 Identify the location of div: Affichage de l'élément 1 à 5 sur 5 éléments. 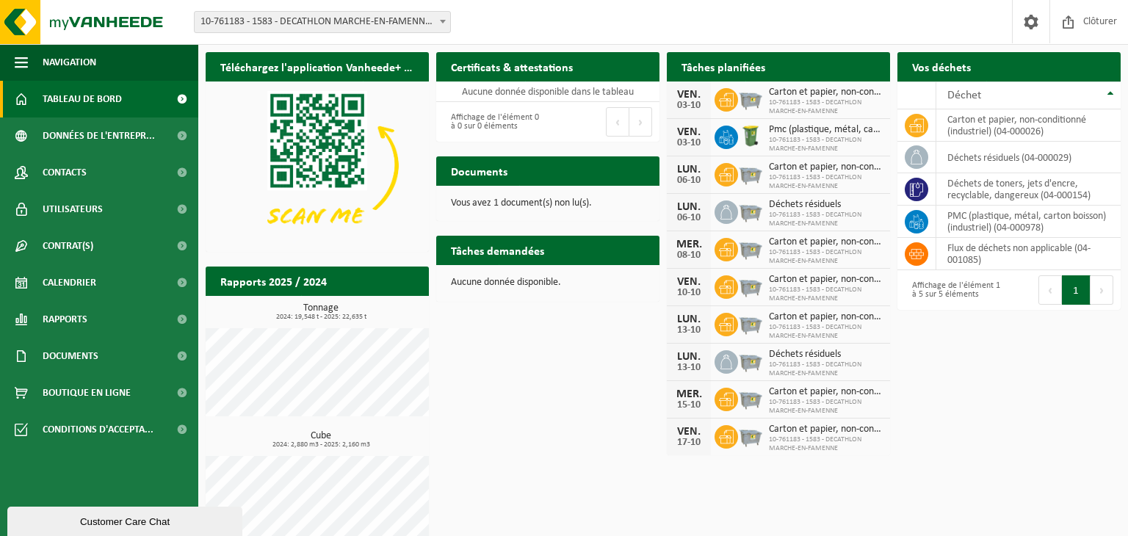
(954, 290).